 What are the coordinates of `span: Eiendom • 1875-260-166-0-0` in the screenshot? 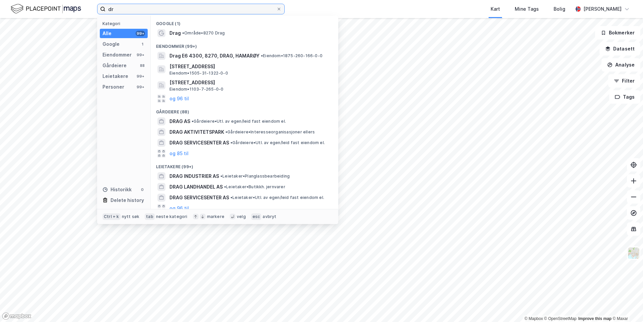 It's located at (292, 56).